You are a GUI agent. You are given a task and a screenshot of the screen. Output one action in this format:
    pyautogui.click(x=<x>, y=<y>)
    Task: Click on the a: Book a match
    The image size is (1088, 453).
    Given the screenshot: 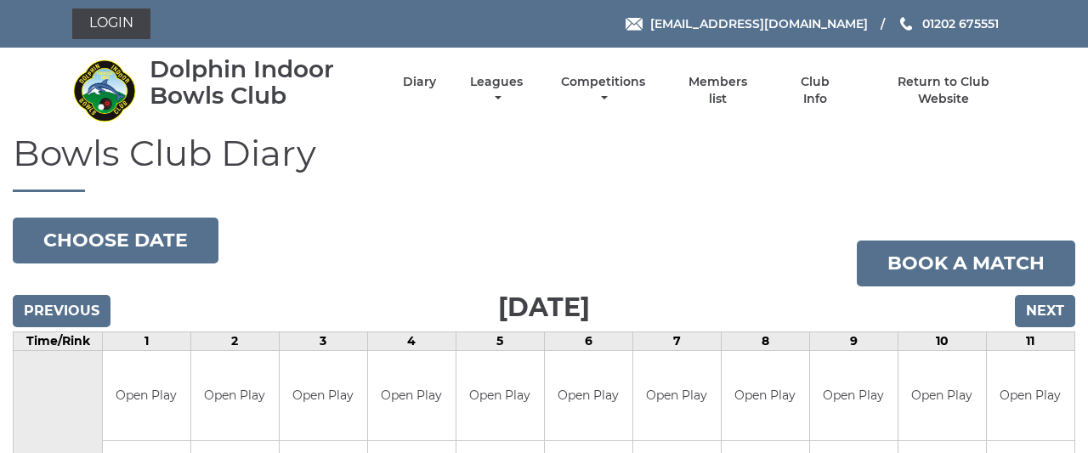 What is the action you would take?
    pyautogui.click(x=965, y=263)
    